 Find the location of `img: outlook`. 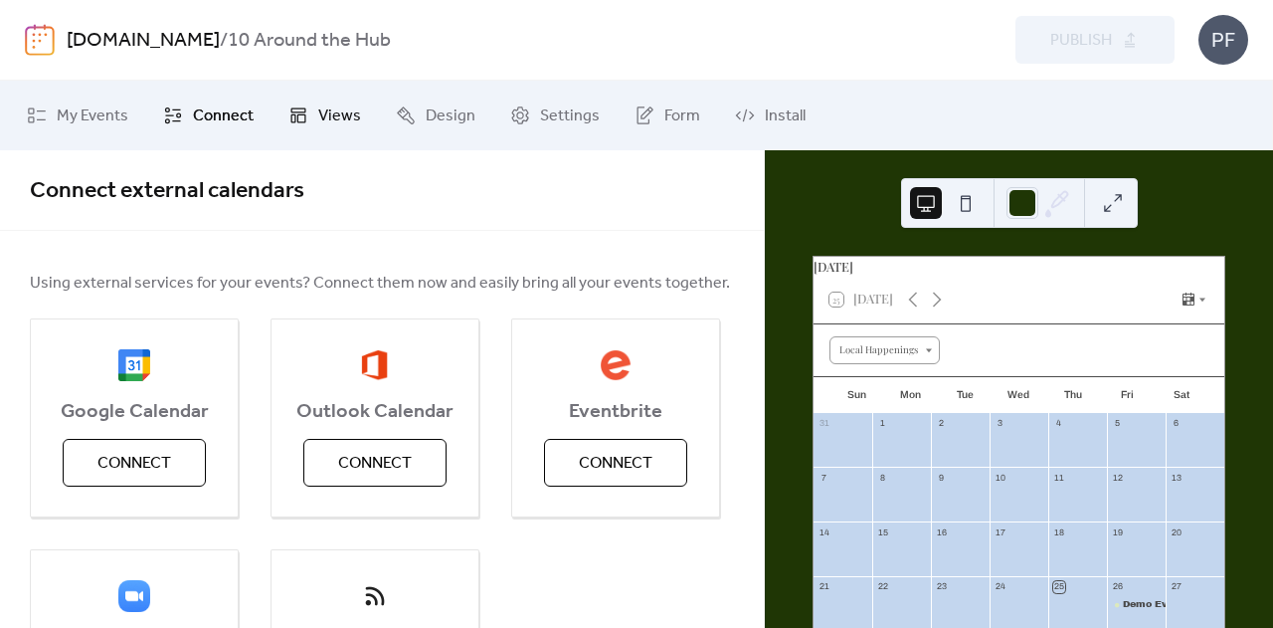

img: outlook is located at coordinates (374, 365).